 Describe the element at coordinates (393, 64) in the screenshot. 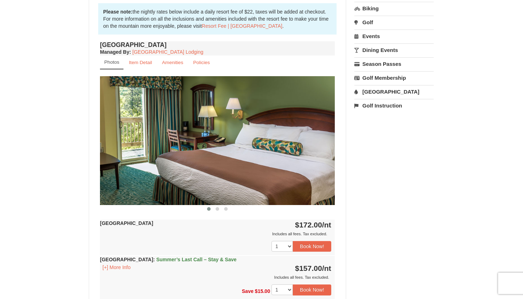

I see `a: Season Passes` at that location.